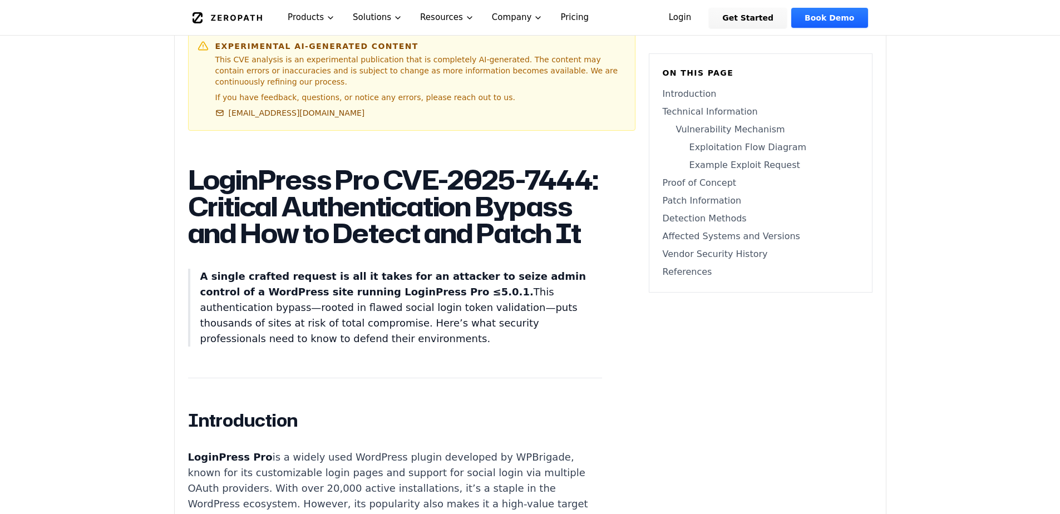 The image size is (1060, 514). Describe the element at coordinates (761, 130) in the screenshot. I see `a: Vulnerability Mechanism` at that location.